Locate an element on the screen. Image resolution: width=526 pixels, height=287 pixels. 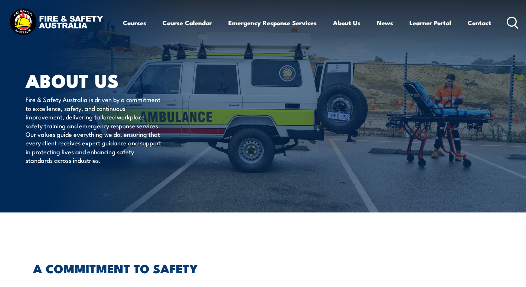
a: Learner Portal is located at coordinates (430, 23).